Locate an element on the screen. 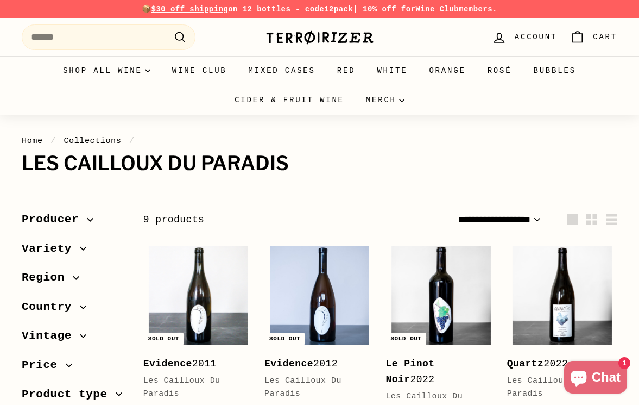 The height and width of the screenshot is (405, 639). span: Variety is located at coordinates (50, 249).